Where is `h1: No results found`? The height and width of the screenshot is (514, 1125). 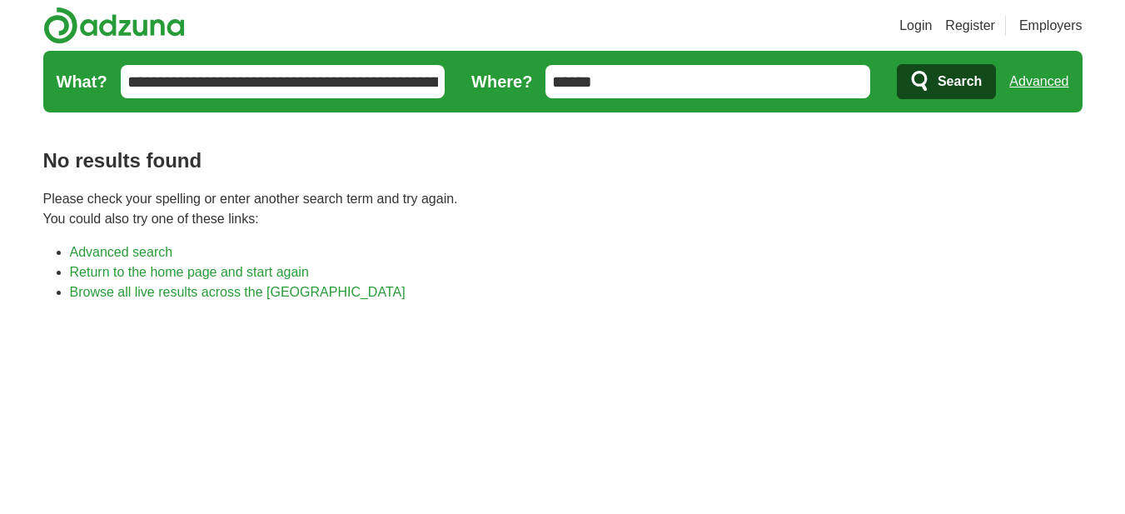 h1: No results found is located at coordinates (563, 161).